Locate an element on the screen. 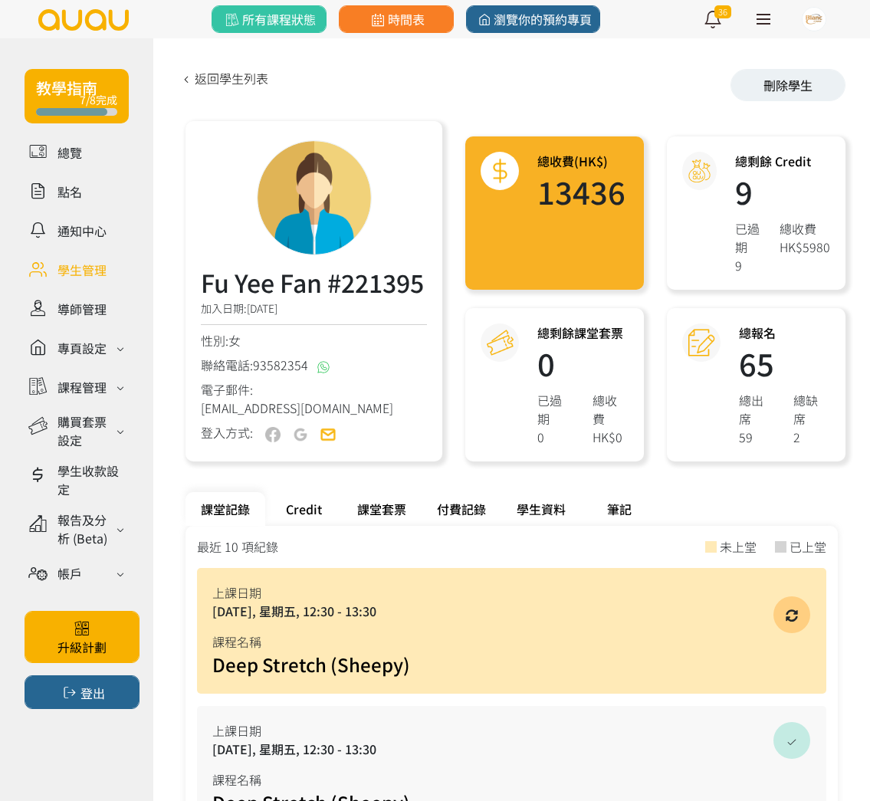 This screenshot has height=801, width=870. h3: 總報名 is located at coordinates (784, 332).